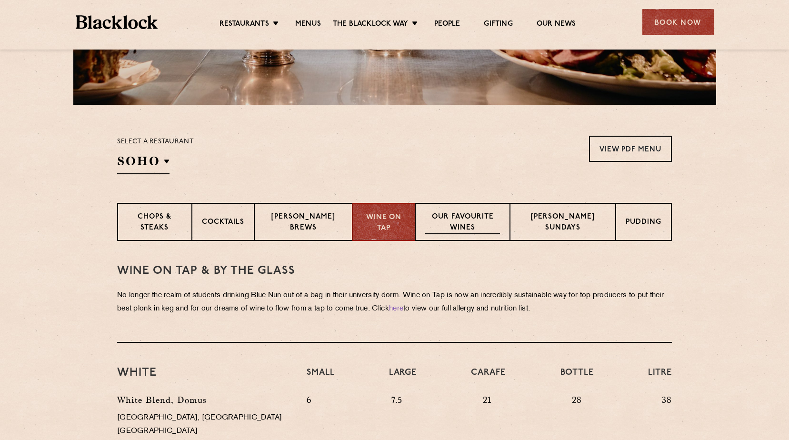 The image size is (789, 440). What do you see at coordinates (383, 223) in the screenshot?
I see `p: Wine on Tap` at bounding box center [383, 223].